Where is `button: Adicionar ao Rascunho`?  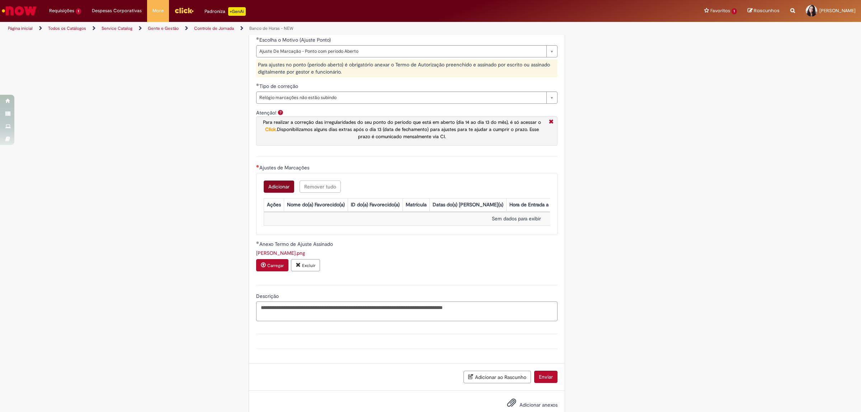
button: Adicionar ao Rascunho is located at coordinates (497, 377).